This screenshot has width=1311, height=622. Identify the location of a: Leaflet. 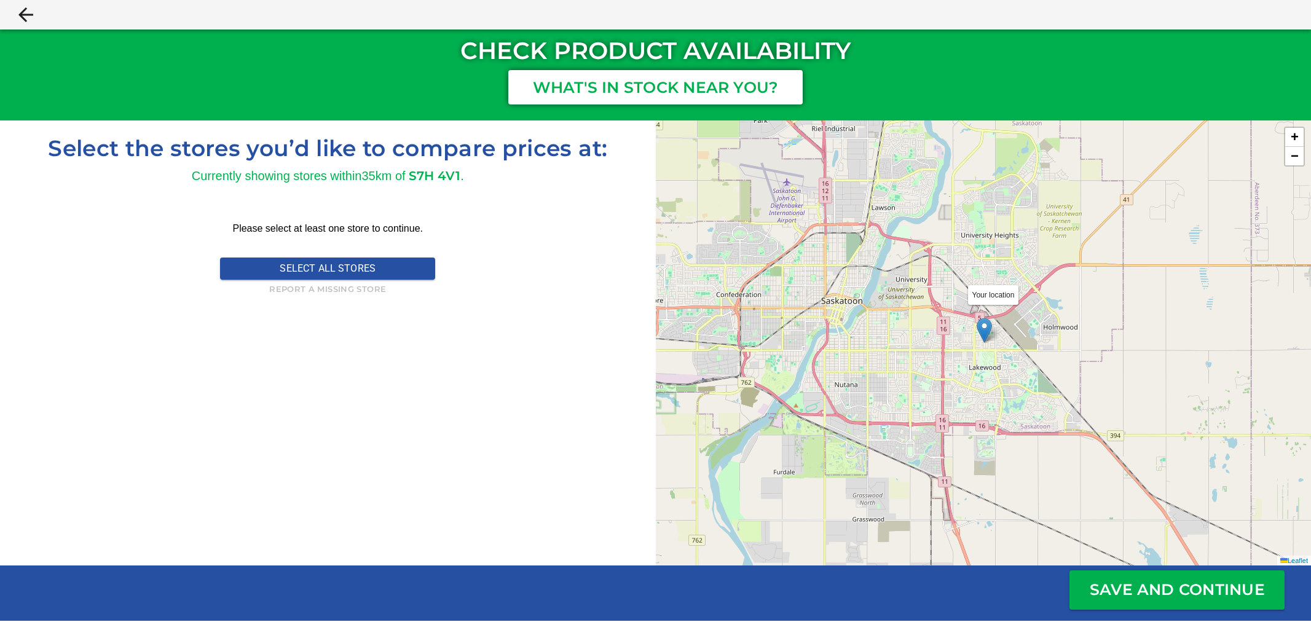
(1293, 560).